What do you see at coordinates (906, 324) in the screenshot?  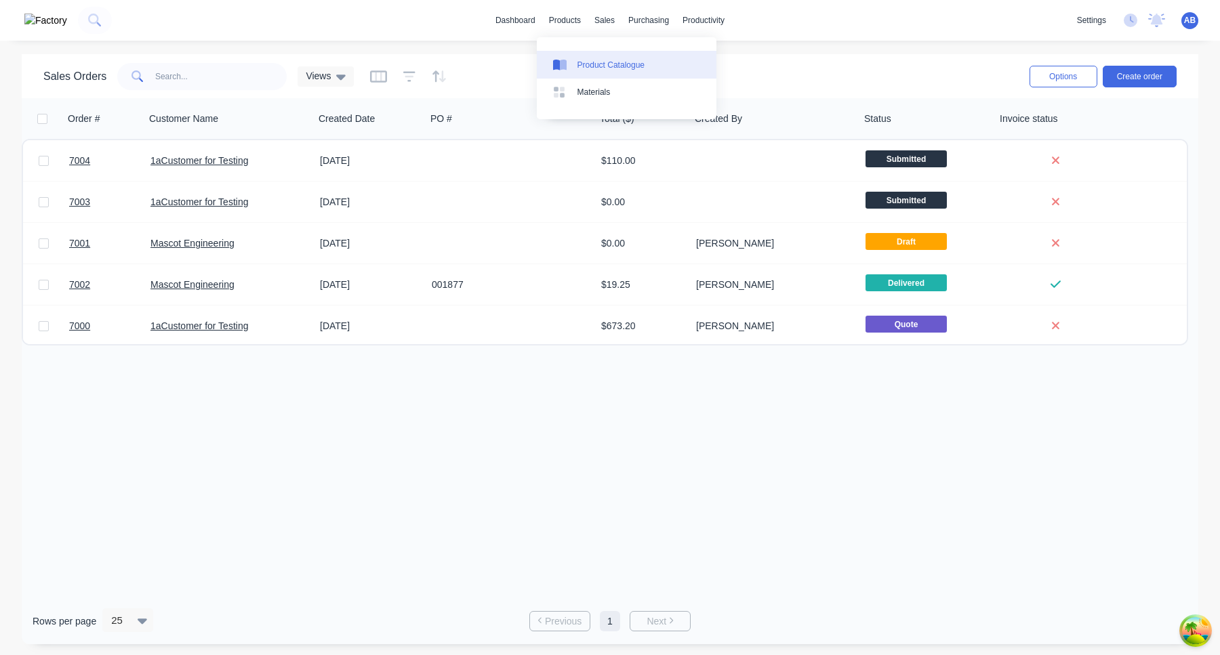 I see `span: Quote` at bounding box center [906, 324].